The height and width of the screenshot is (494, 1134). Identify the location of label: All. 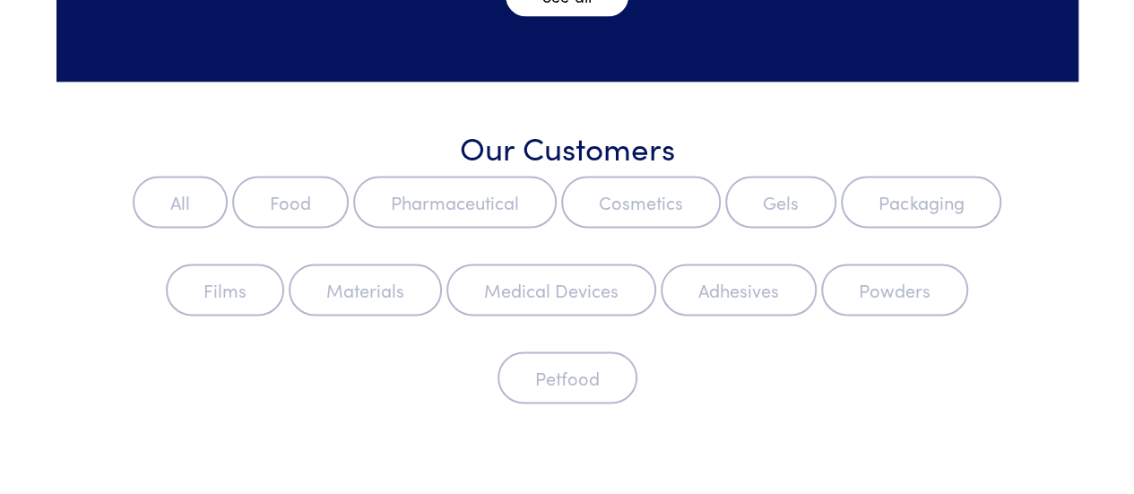
(180, 202).